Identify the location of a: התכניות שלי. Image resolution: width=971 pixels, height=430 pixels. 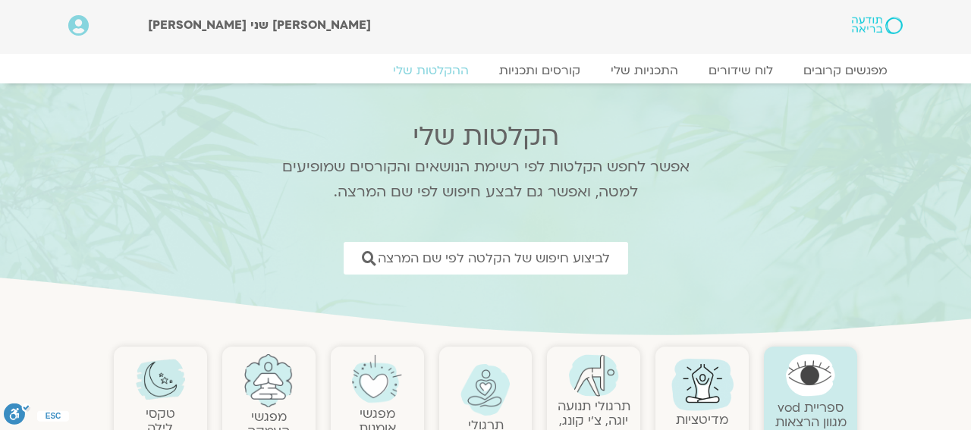
(644, 71).